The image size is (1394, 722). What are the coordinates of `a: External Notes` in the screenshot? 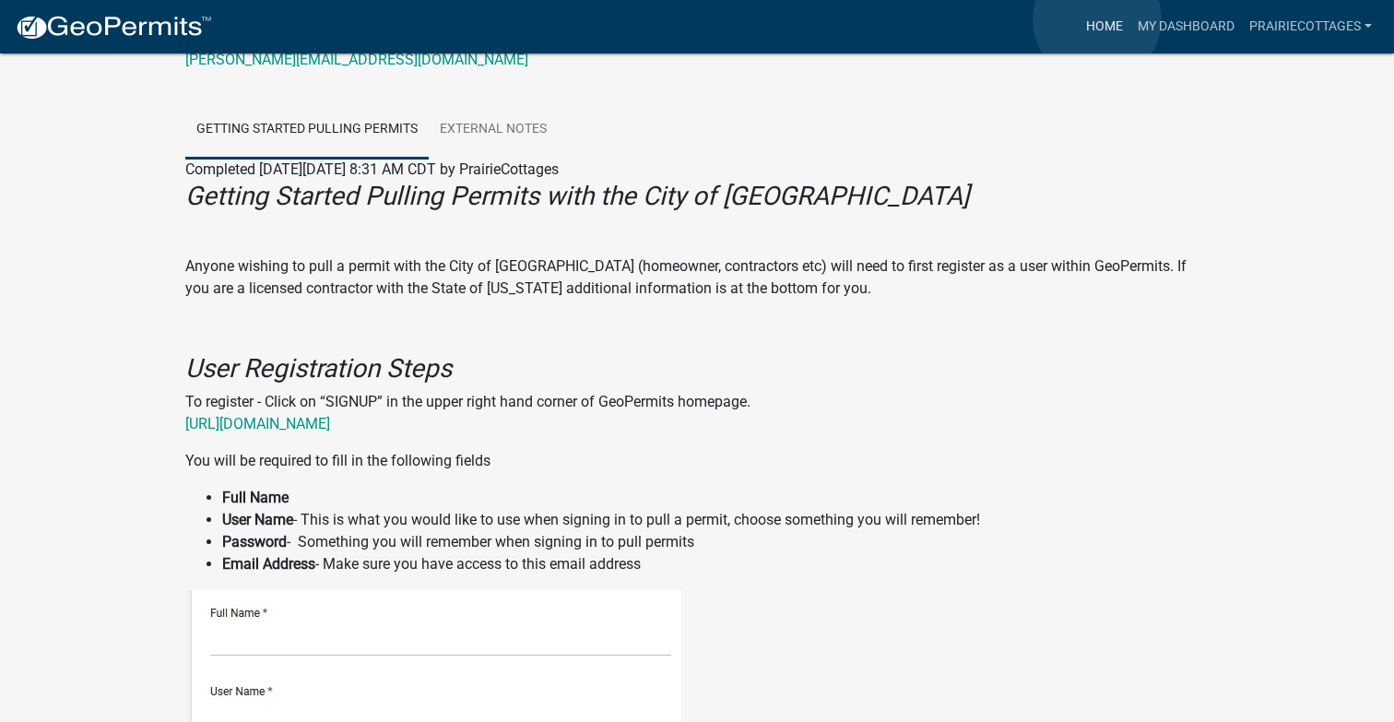 It's located at (493, 130).